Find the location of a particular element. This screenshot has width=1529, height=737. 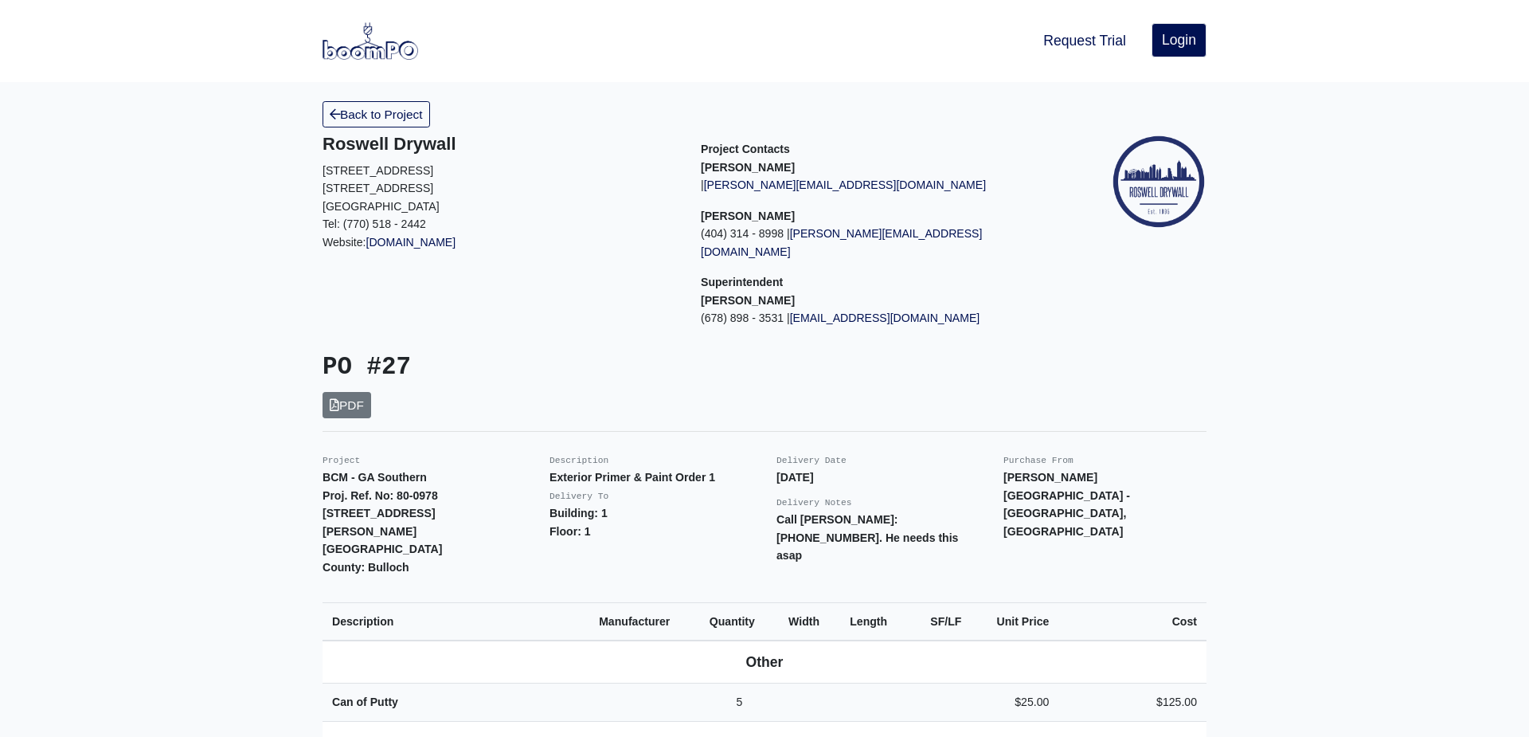

h5: Roswell Drywall is located at coordinates (499, 144).